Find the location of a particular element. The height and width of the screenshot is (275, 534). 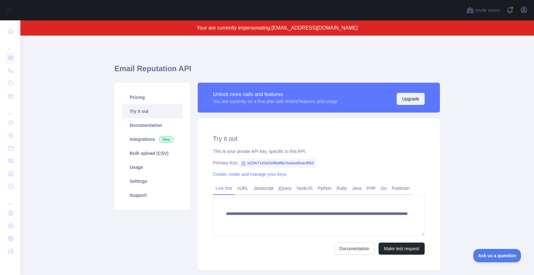

button: Invite users is located at coordinates (482, 10).